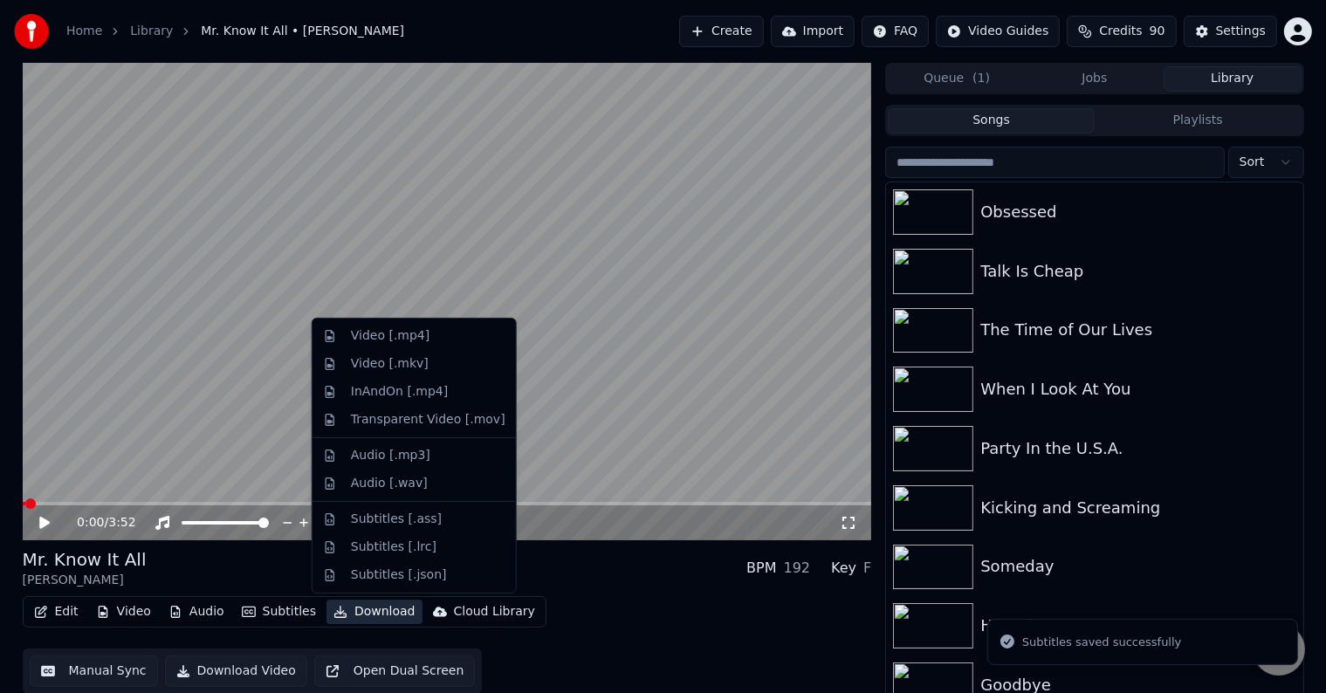  Describe the element at coordinates (196, 612) in the screenshot. I see `button: Audio` at that location.